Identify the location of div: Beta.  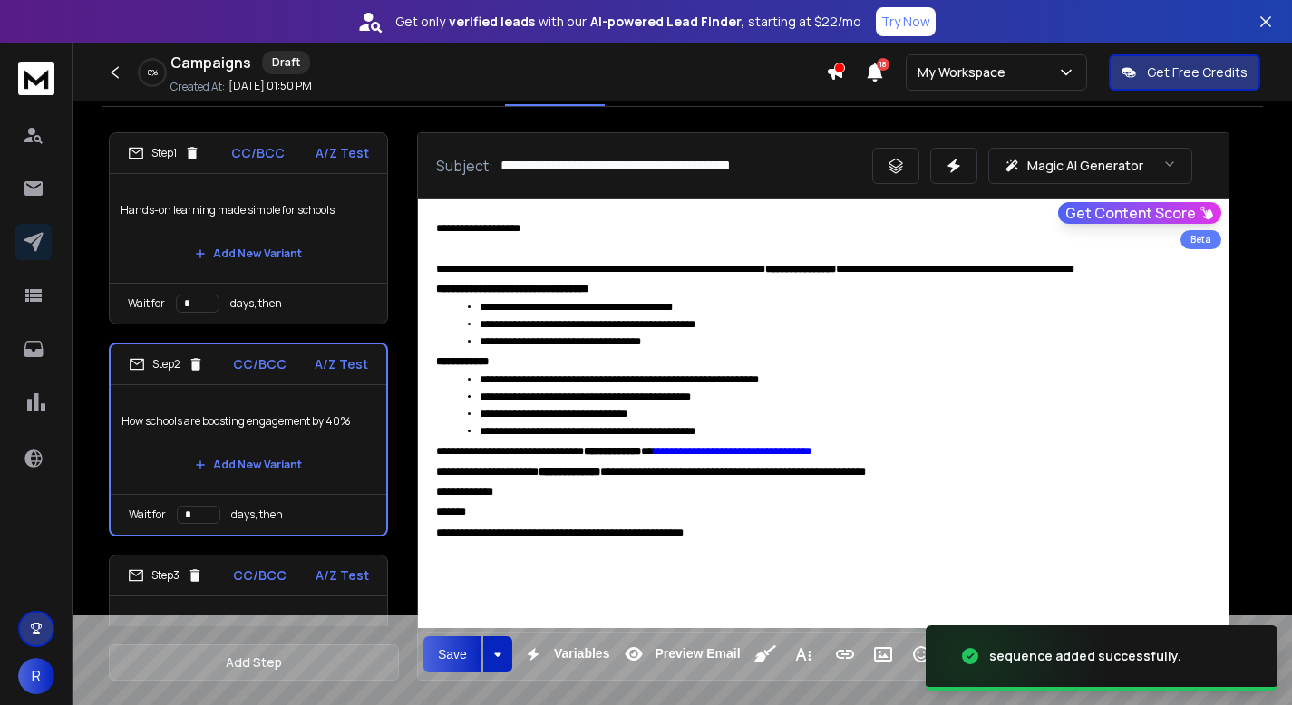
(1200, 239).